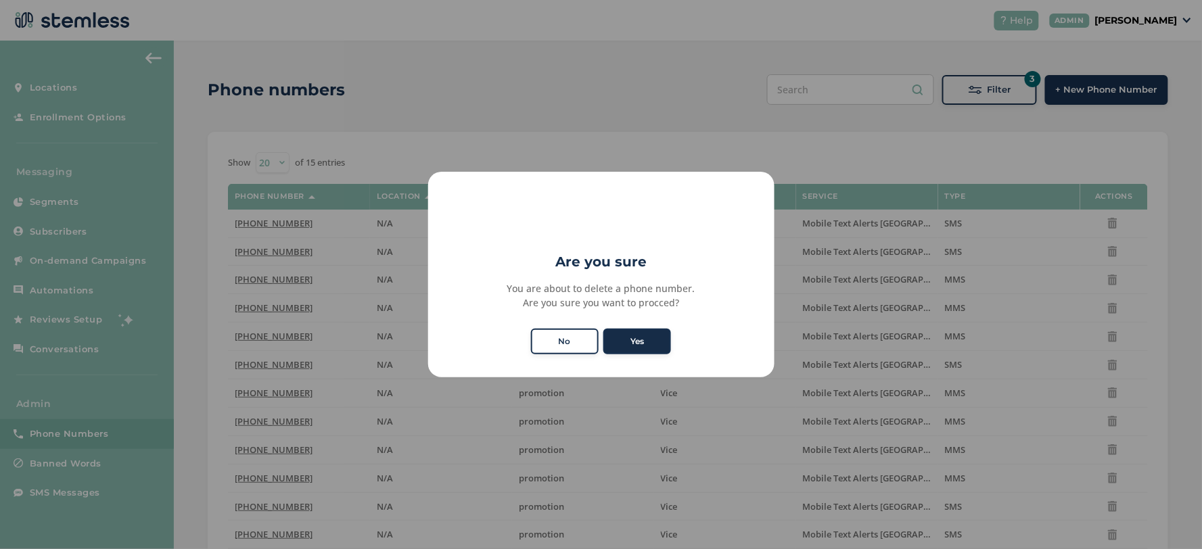 The image size is (1202, 549). Describe the element at coordinates (601, 296) in the screenshot. I see `div: You are about to delete a phone number. Are you sure you want to procced?` at that location.